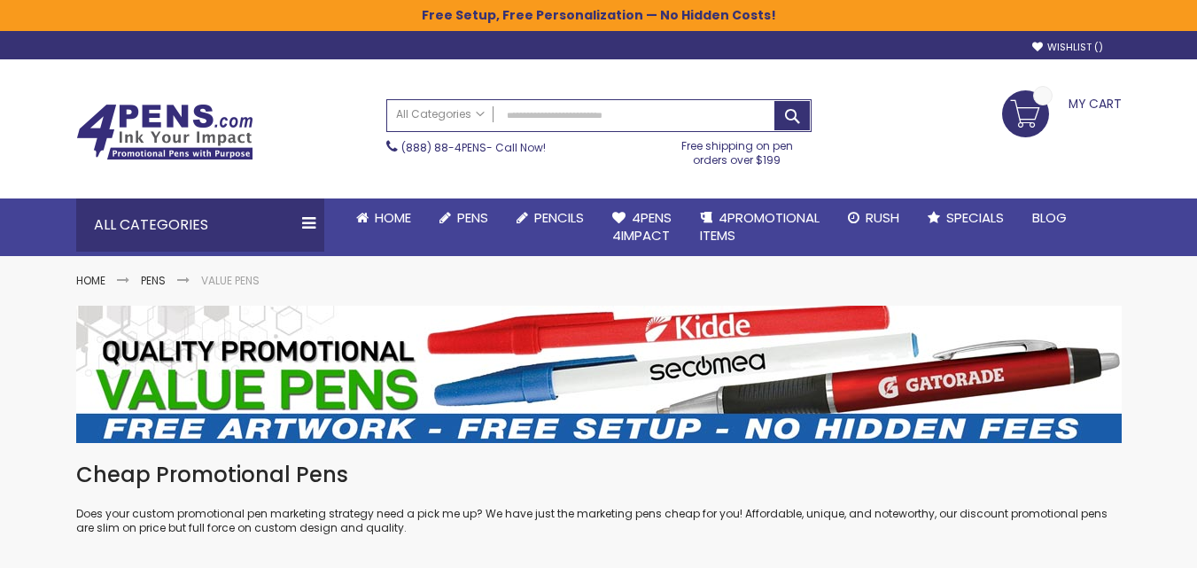 The width and height of the screenshot is (1197, 568). What do you see at coordinates (441, 114) in the screenshot?
I see `span: All Categories` at bounding box center [441, 114].